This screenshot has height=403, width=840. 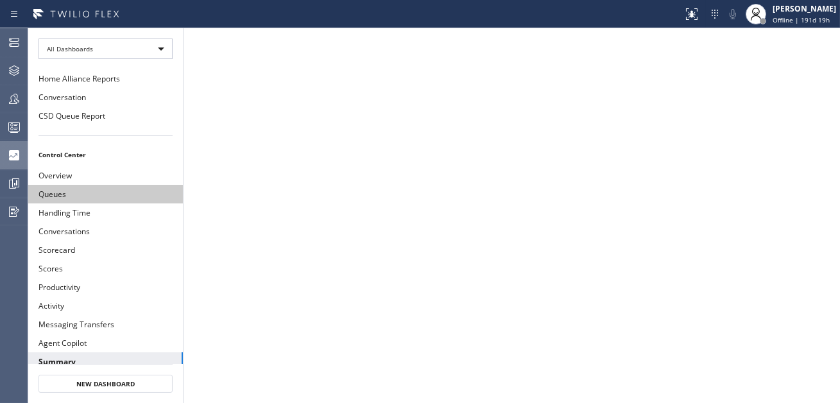 What do you see at coordinates (105, 287) in the screenshot?
I see `button: Productivity` at bounding box center [105, 287].